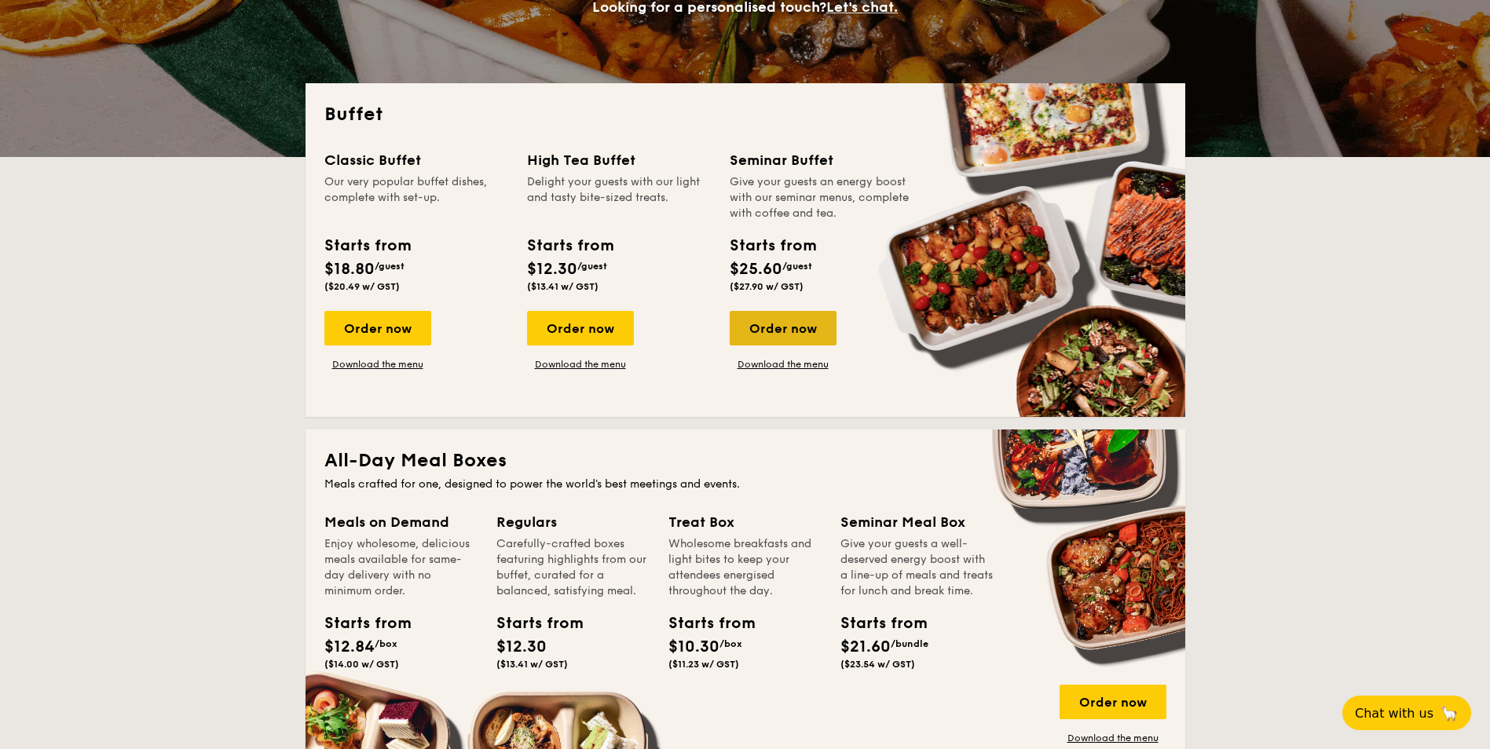 This screenshot has width=1490, height=749. Describe the element at coordinates (416, 198) in the screenshot. I see `div: Our very popular buffet dishes, complete with set-up.` at that location.